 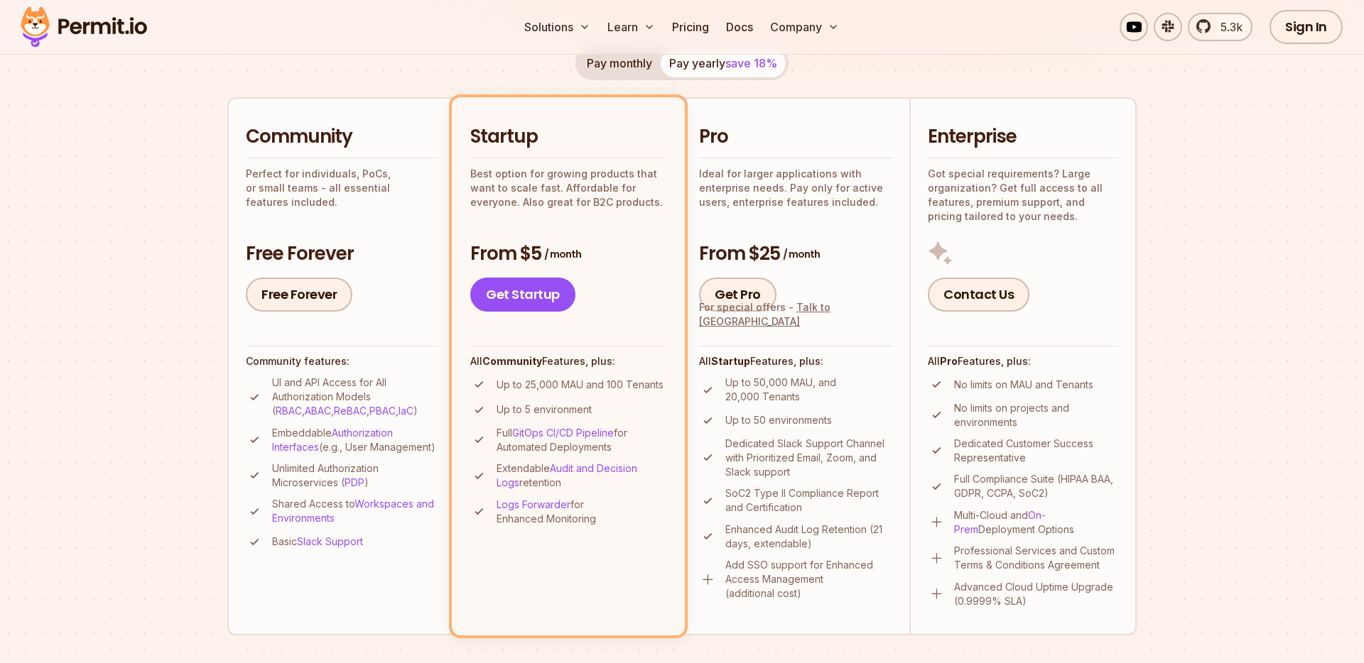 I want to click on h2: Startup, so click(x=568, y=137).